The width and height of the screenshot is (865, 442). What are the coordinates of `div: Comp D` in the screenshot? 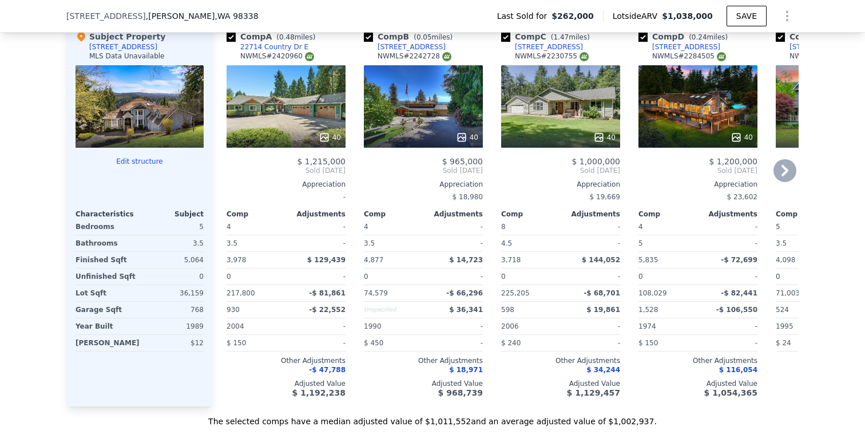 It's located at (686, 37).